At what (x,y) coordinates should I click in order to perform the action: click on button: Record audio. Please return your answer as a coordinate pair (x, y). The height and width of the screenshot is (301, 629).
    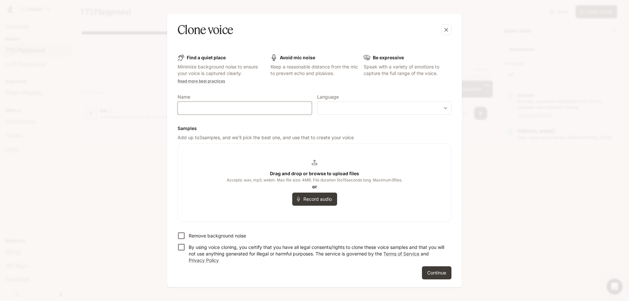
    Looking at the image, I should click on (315, 199).